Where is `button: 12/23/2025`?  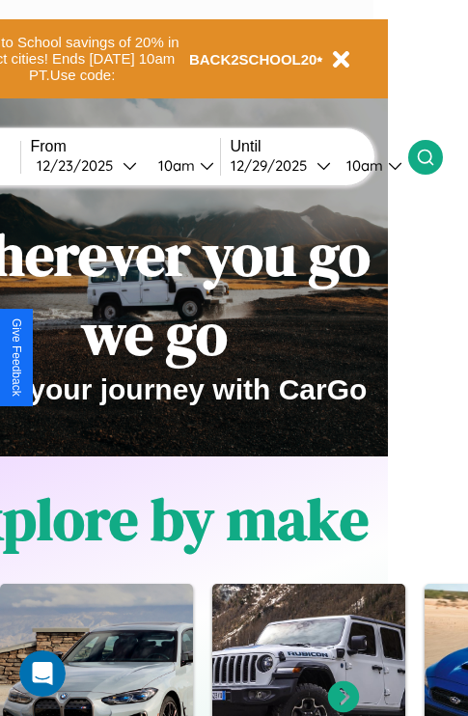 button: 12/23/2025 is located at coordinates (87, 165).